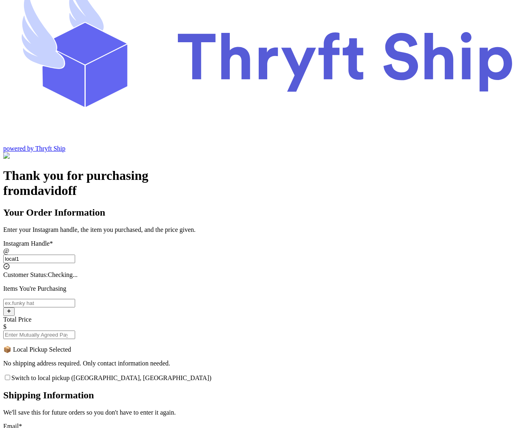  I want to click on h1: Thank you for purchasing from, so click(265, 183).